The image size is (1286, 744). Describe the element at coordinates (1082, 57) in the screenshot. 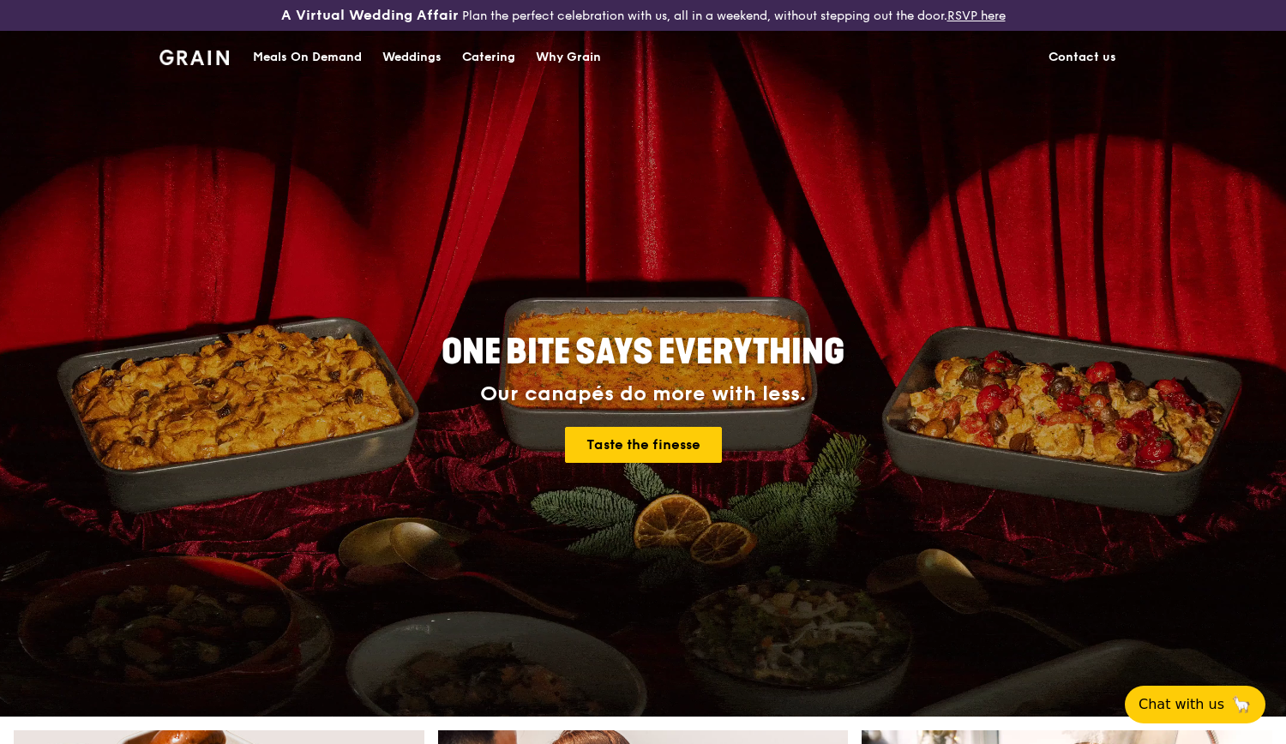

I see `a: Contact us` at that location.